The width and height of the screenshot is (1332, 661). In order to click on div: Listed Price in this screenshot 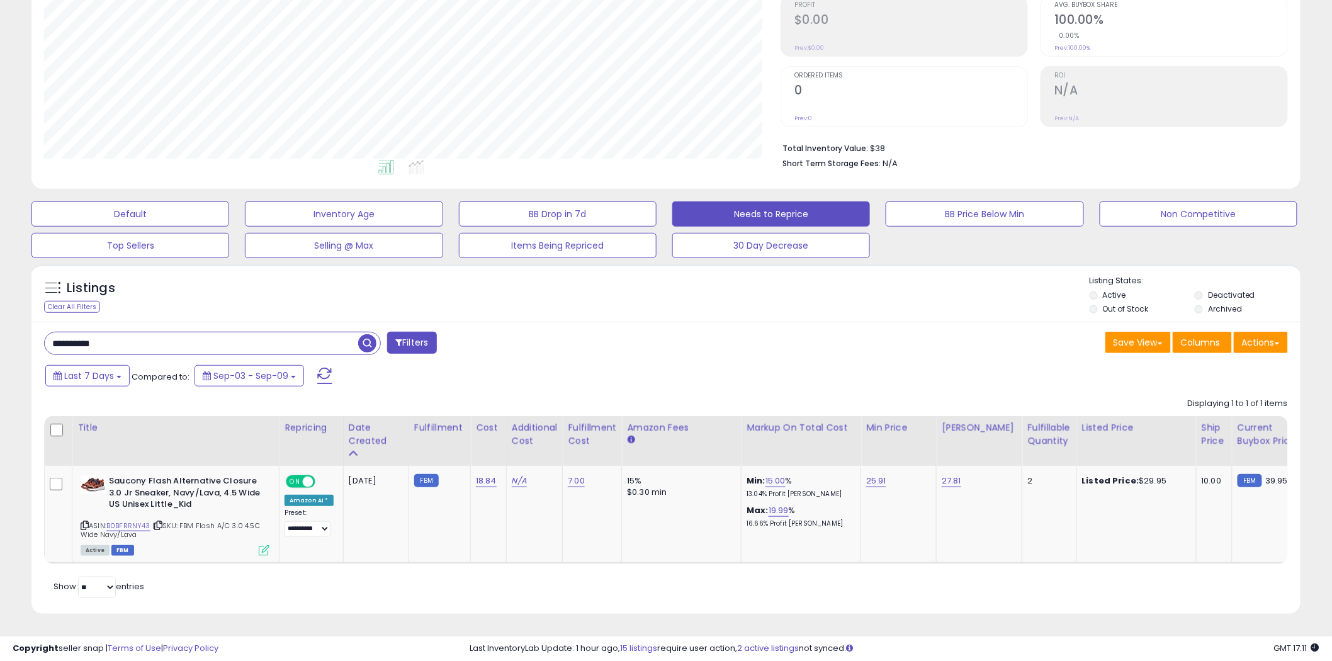, I will do `click(1136, 427)`.